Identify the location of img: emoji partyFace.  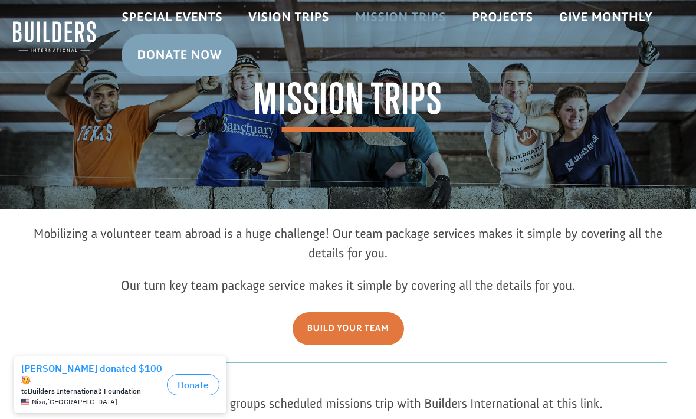
(26, 29).